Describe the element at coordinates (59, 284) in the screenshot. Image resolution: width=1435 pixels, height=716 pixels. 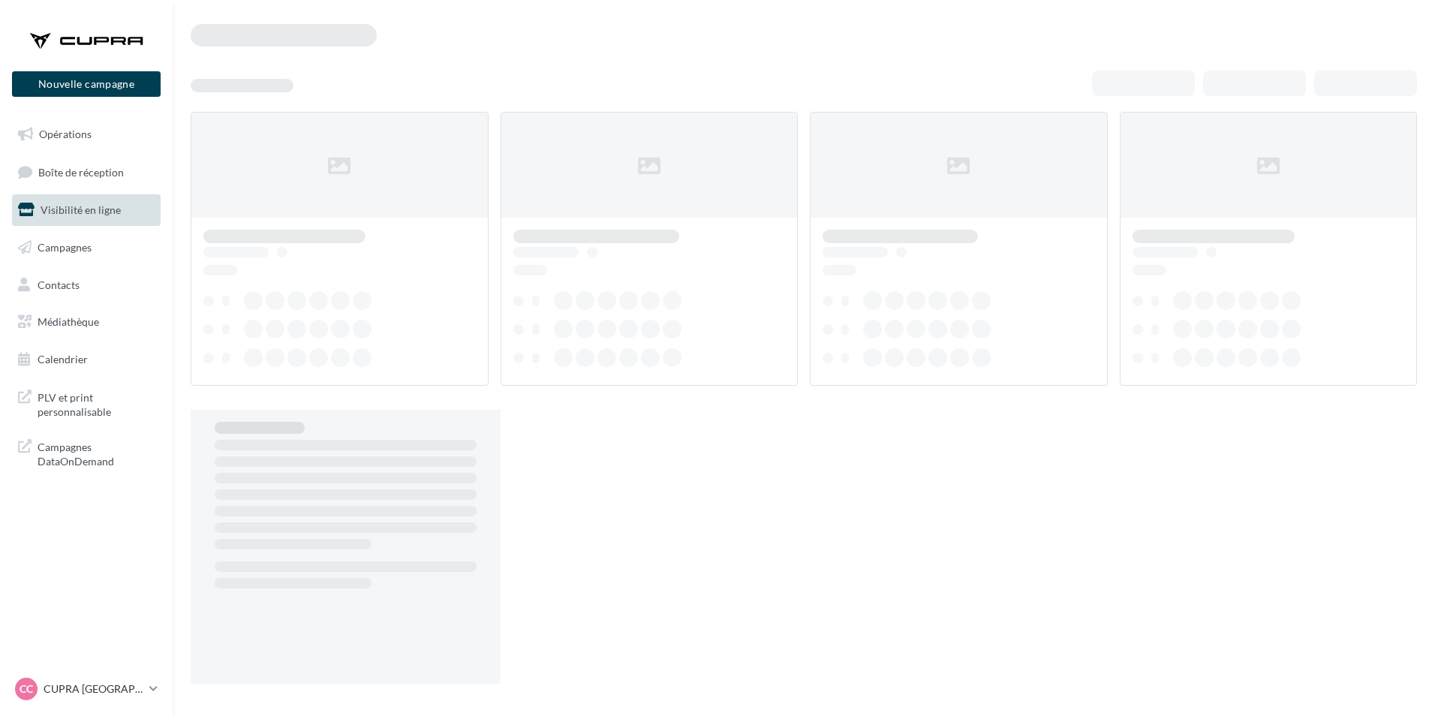
I see `span: Contacts` at that location.